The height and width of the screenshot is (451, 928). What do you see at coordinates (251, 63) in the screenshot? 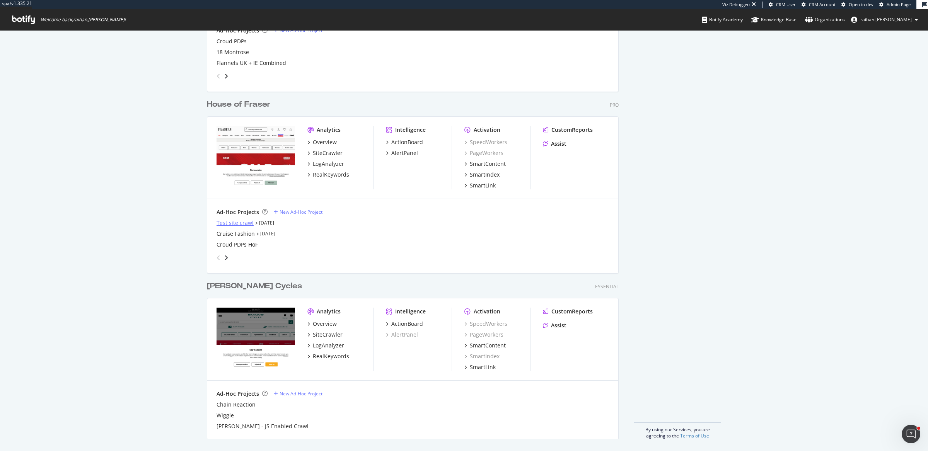
I see `a: Flannels UK + IE Combined` at bounding box center [251, 63].